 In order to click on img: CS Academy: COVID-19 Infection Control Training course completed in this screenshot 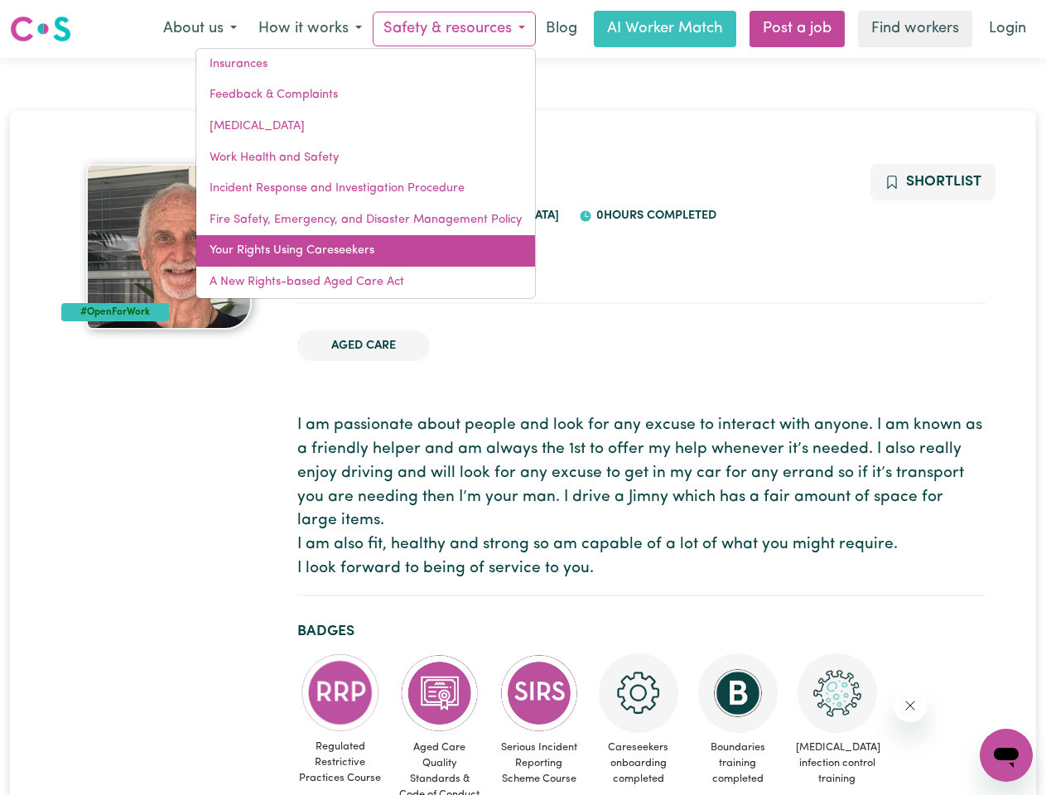, I will do `click(837, 693)`.